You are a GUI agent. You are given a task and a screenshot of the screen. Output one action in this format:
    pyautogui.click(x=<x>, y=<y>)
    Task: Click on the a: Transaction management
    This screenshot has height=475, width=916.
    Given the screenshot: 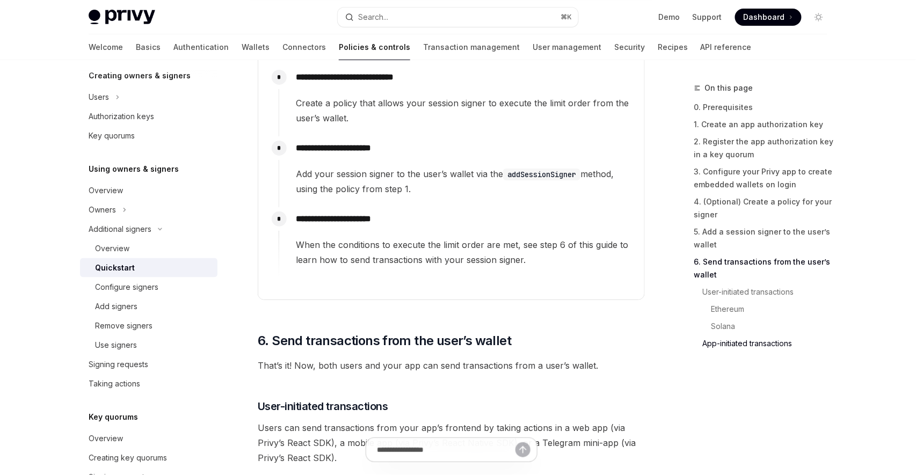 What is the action you would take?
    pyautogui.click(x=471, y=47)
    